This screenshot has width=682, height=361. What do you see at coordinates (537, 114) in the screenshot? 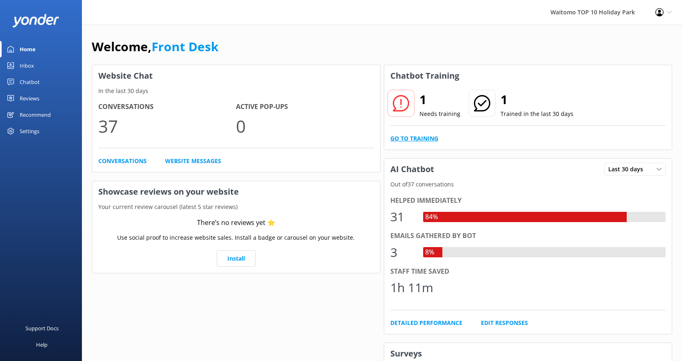
I see `p: Trained in the last 30 days` at bounding box center [537, 114].